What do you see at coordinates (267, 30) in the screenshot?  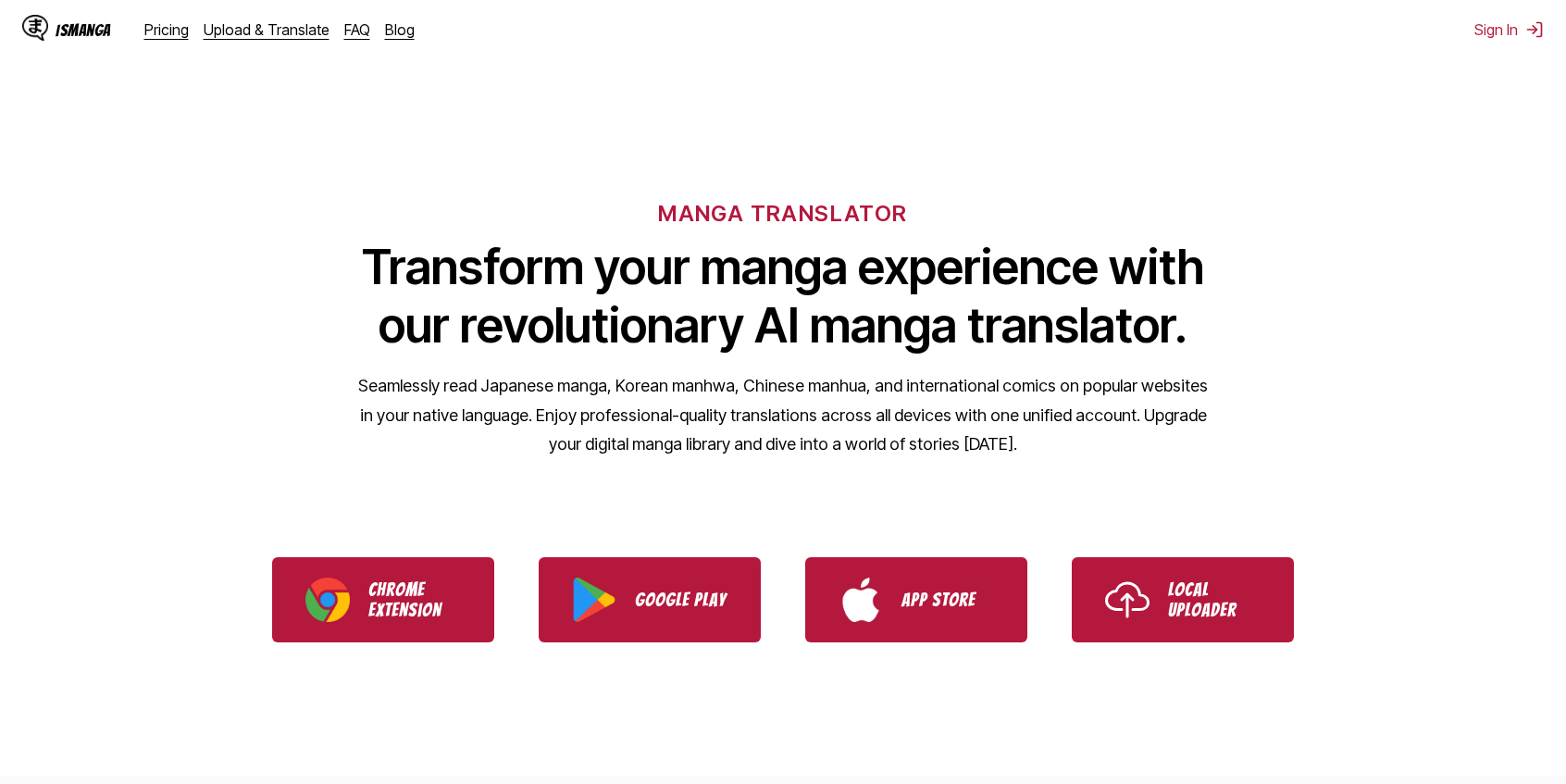 I see `a: Upload & Translate` at bounding box center [267, 30].